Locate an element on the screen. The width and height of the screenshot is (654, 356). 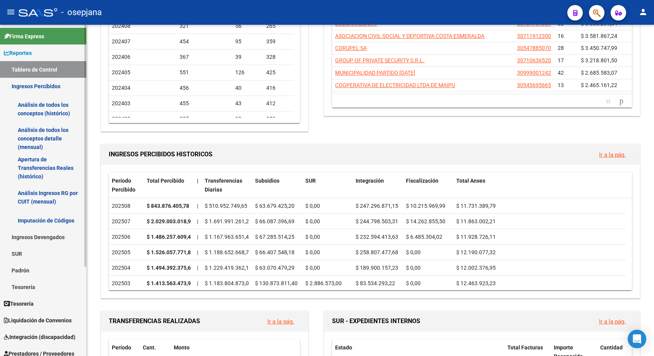
mat-icon: menu is located at coordinates (11, 12).